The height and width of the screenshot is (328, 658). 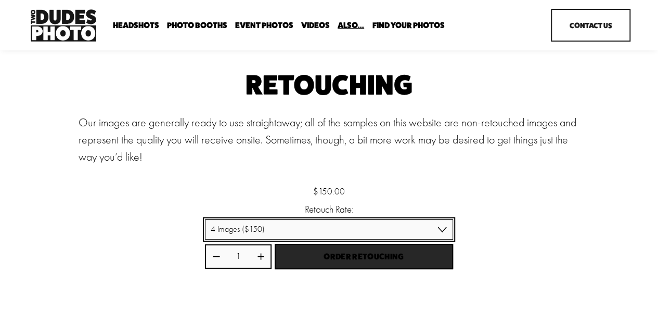 What do you see at coordinates (350, 25) in the screenshot?
I see `span: Also...` at bounding box center [350, 25].